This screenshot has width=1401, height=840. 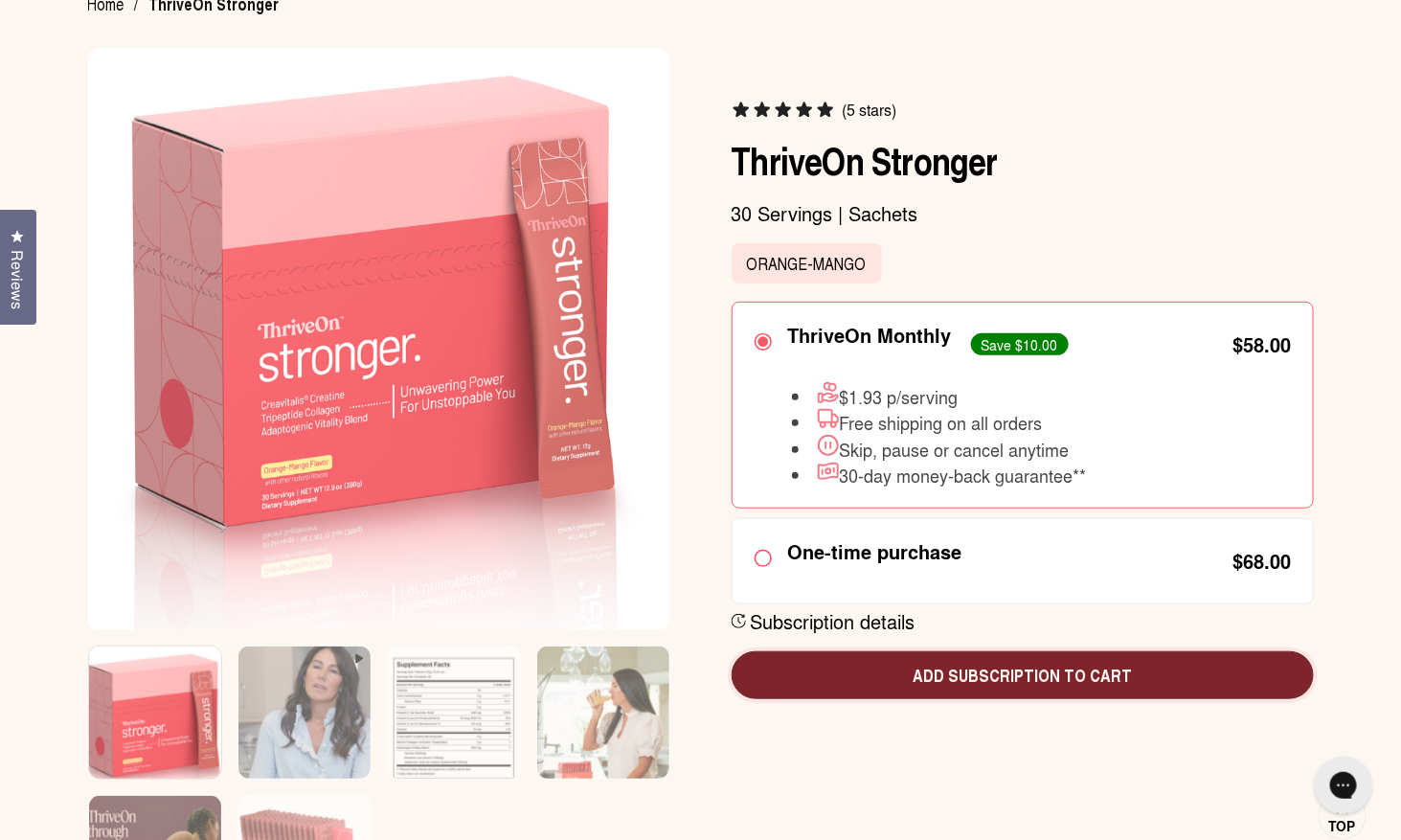 What do you see at coordinates (875, 552) in the screenshot?
I see `div: One-time purchase` at bounding box center [875, 552].